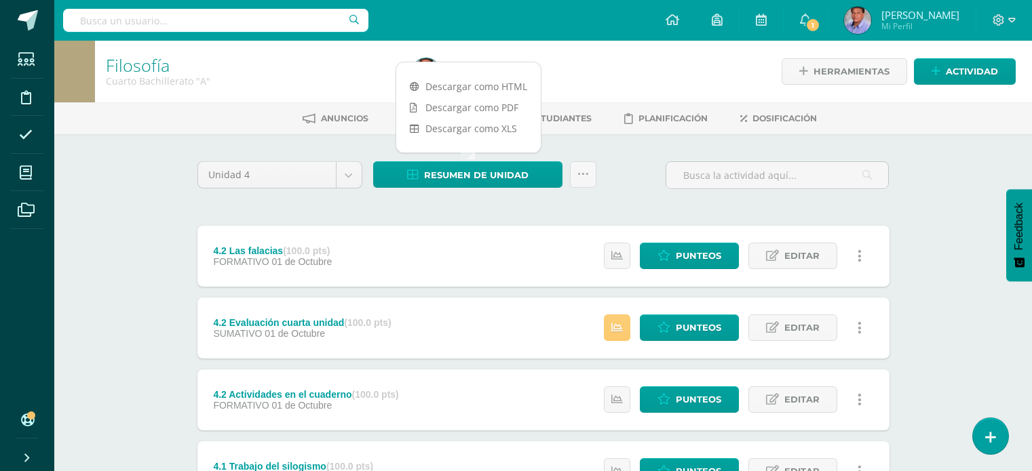  What do you see at coordinates (267, 175) in the screenshot?
I see `span: Unidad 4` at bounding box center [267, 175].